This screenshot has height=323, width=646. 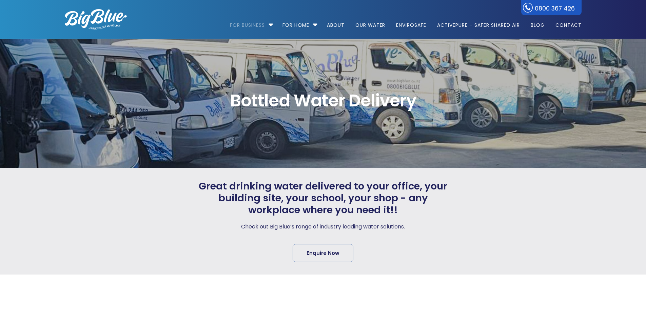 What do you see at coordinates (323, 253) in the screenshot?
I see `a: Enquire Now` at bounding box center [323, 253].